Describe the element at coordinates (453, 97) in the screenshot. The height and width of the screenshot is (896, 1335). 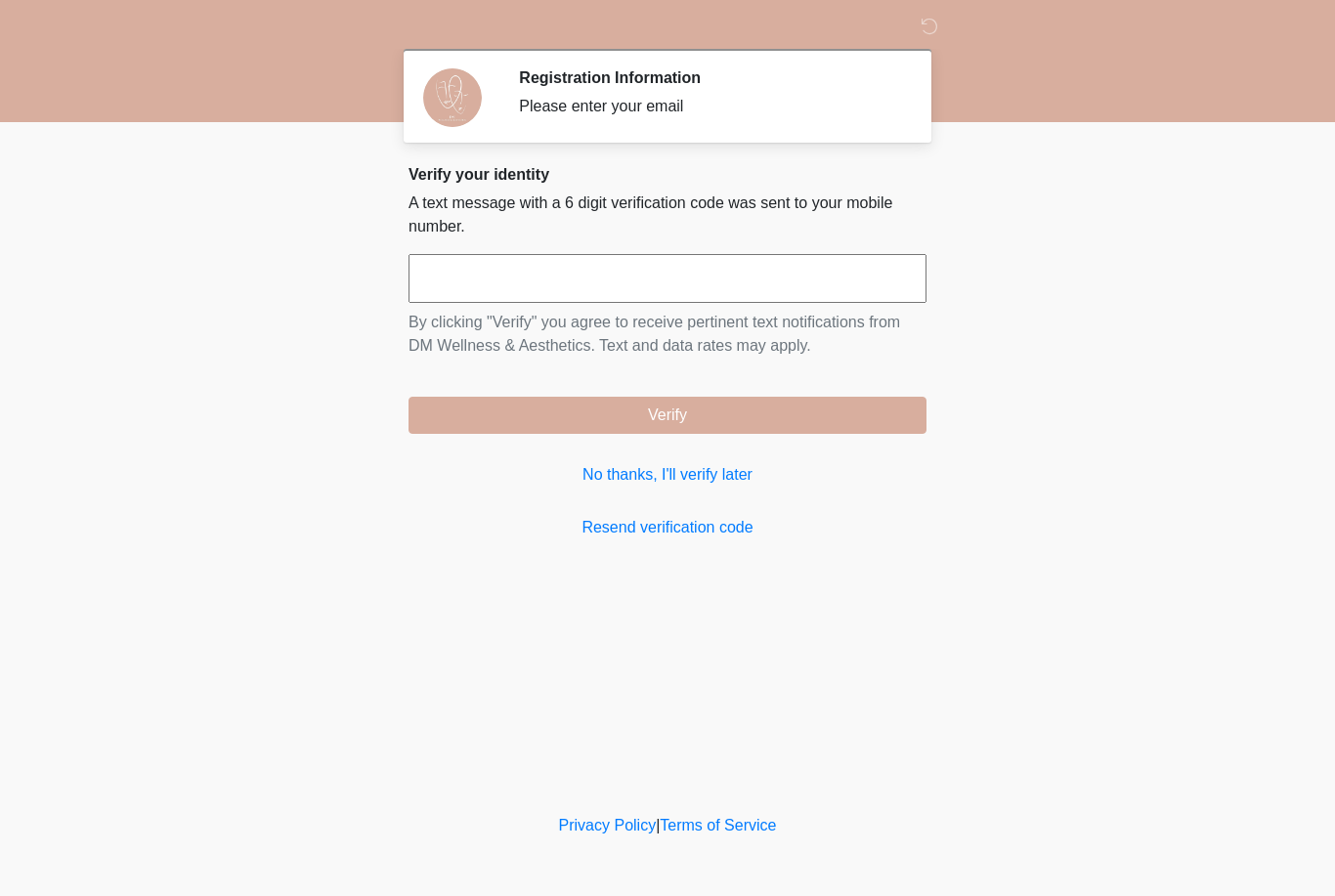
I see `img: Agent Avatar` at that location.